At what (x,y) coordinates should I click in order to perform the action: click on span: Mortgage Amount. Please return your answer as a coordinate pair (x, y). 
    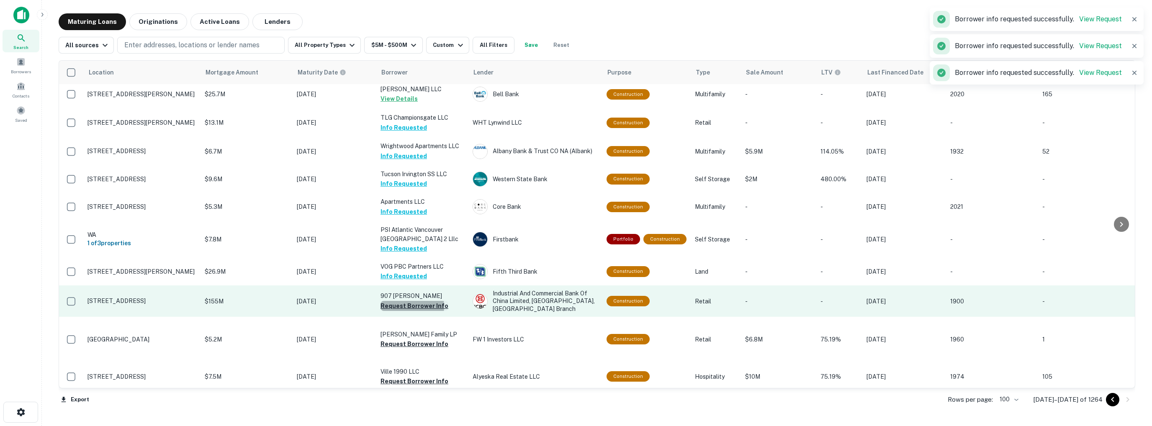
    Looking at the image, I should click on (237, 72).